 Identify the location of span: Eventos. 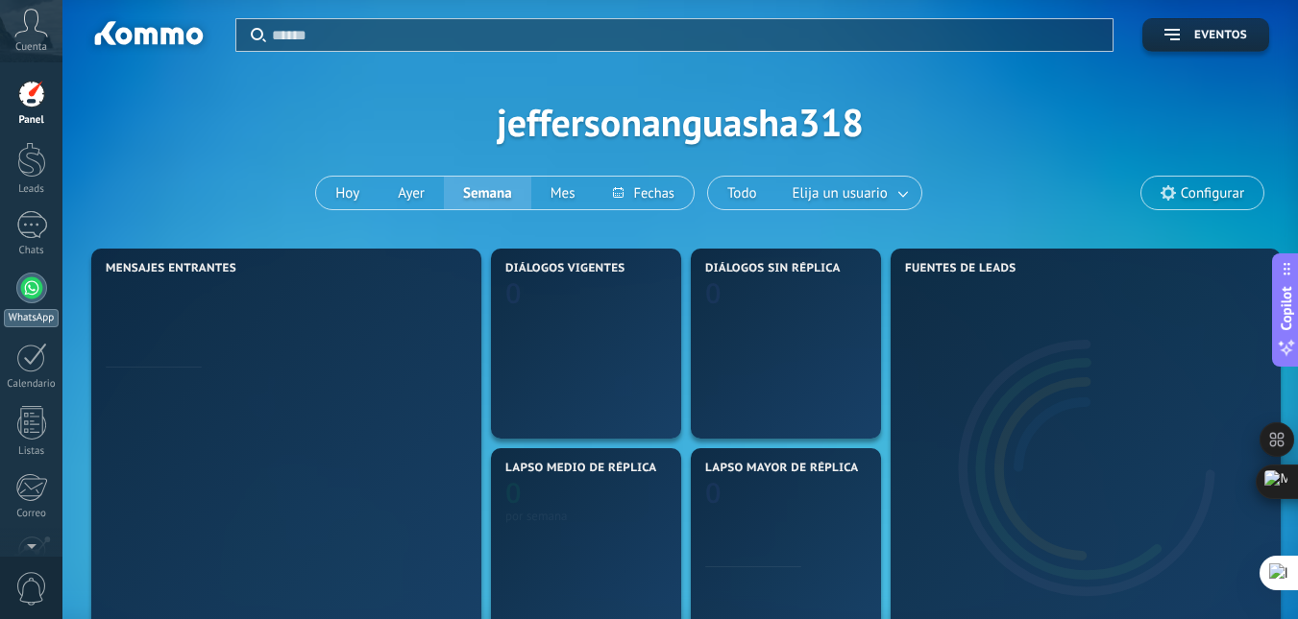
(1220, 36).